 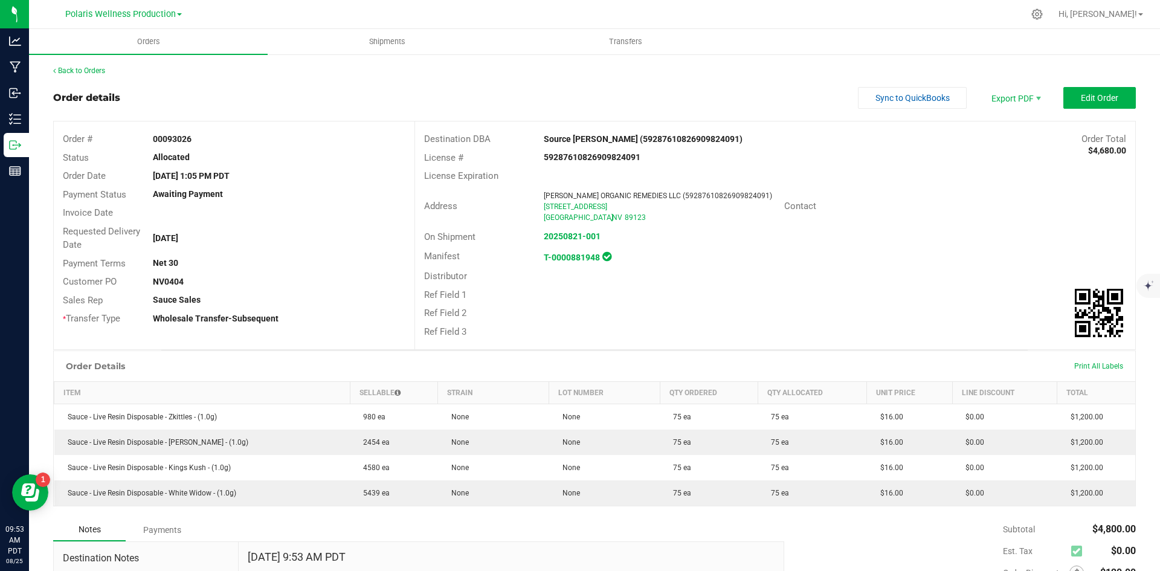 What do you see at coordinates (77, 139) in the screenshot?
I see `span: Order #` at bounding box center [77, 139].